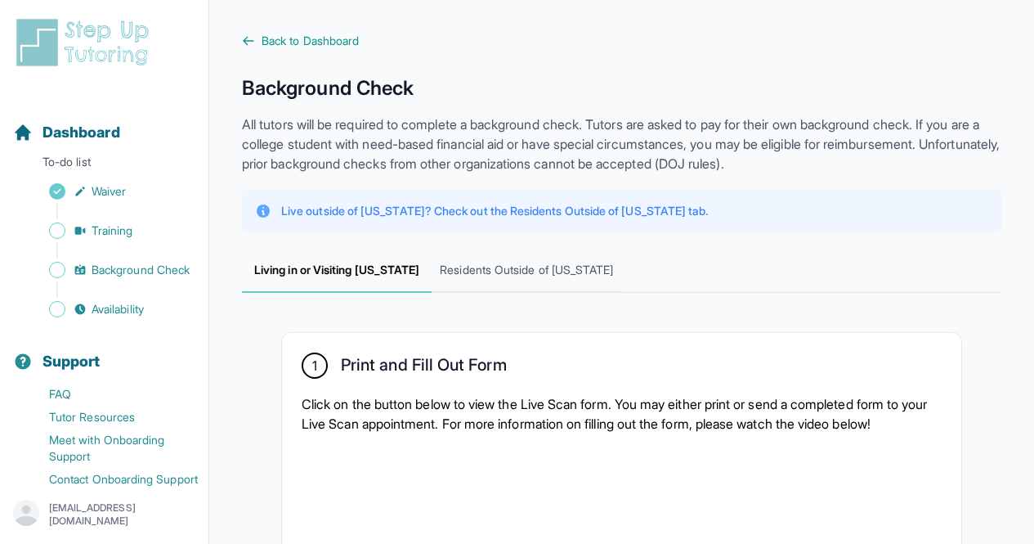 The width and height of the screenshot is (1034, 544). Describe the element at coordinates (110, 231) in the screenshot. I see `a: Training` at that location.